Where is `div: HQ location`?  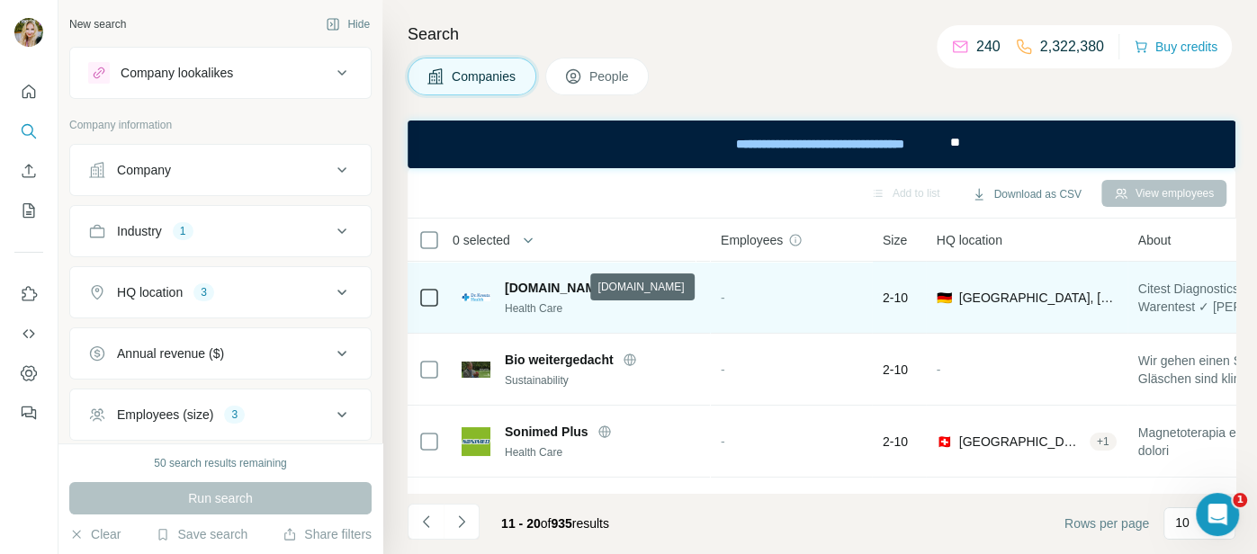 div: HQ location is located at coordinates (149, 292).